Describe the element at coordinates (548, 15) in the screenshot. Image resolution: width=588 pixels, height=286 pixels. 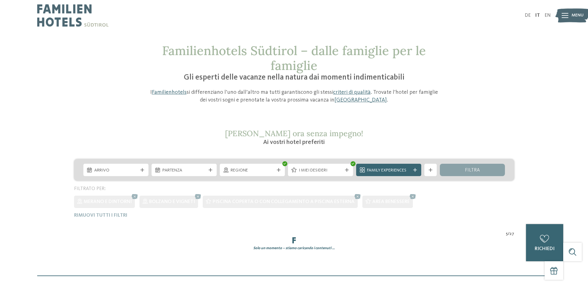
I see `a: EN` at that location.